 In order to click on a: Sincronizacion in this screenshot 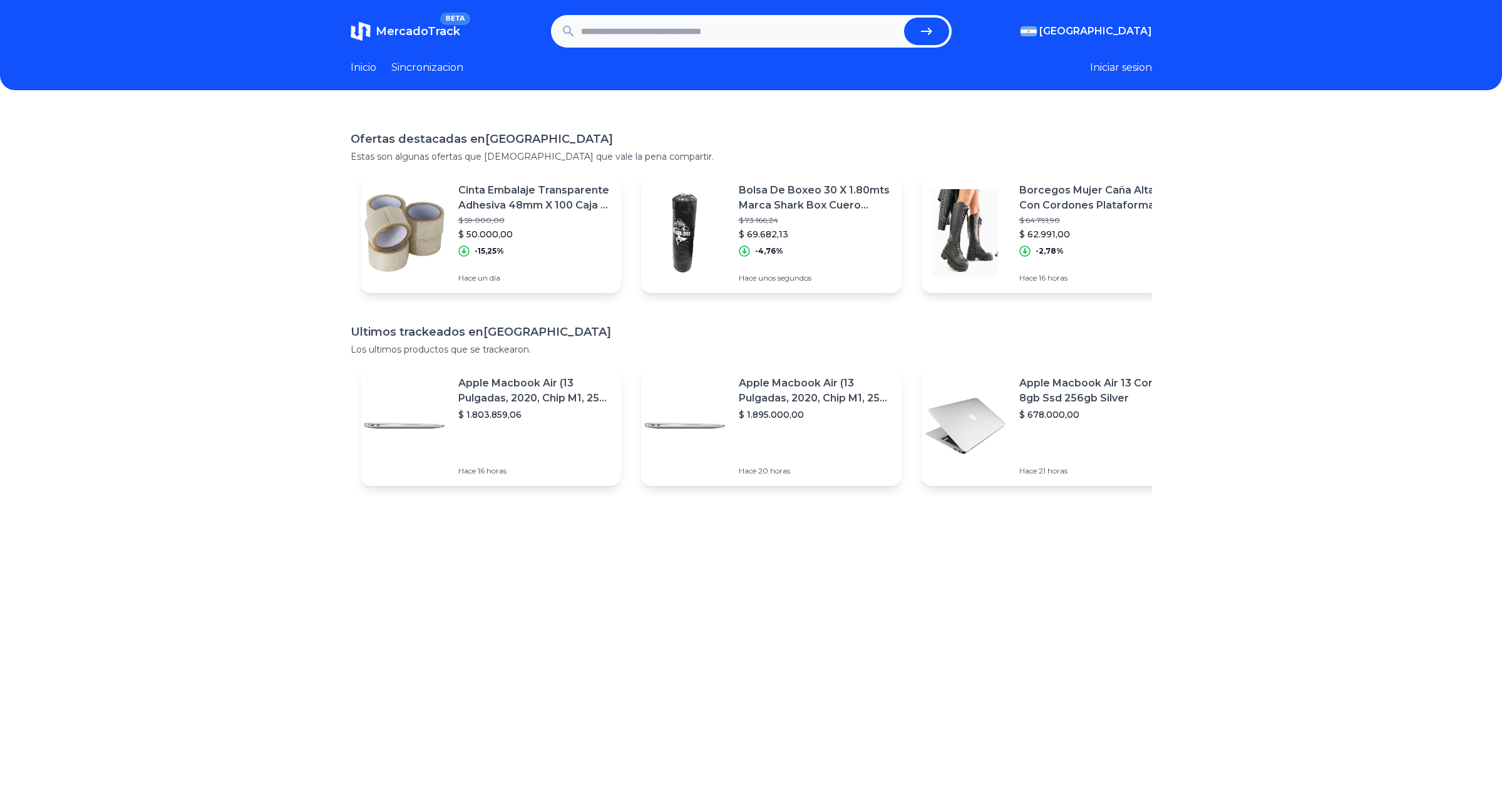, I will do `click(427, 68)`.